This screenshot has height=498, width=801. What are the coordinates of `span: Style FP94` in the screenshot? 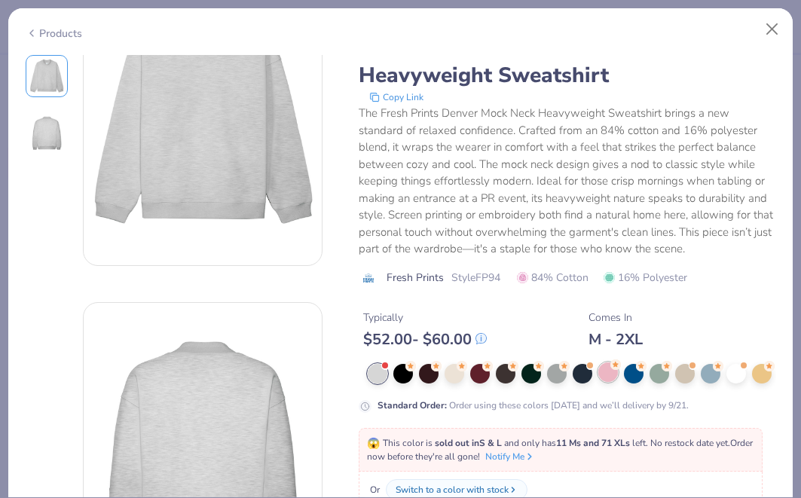 It's located at (476, 277).